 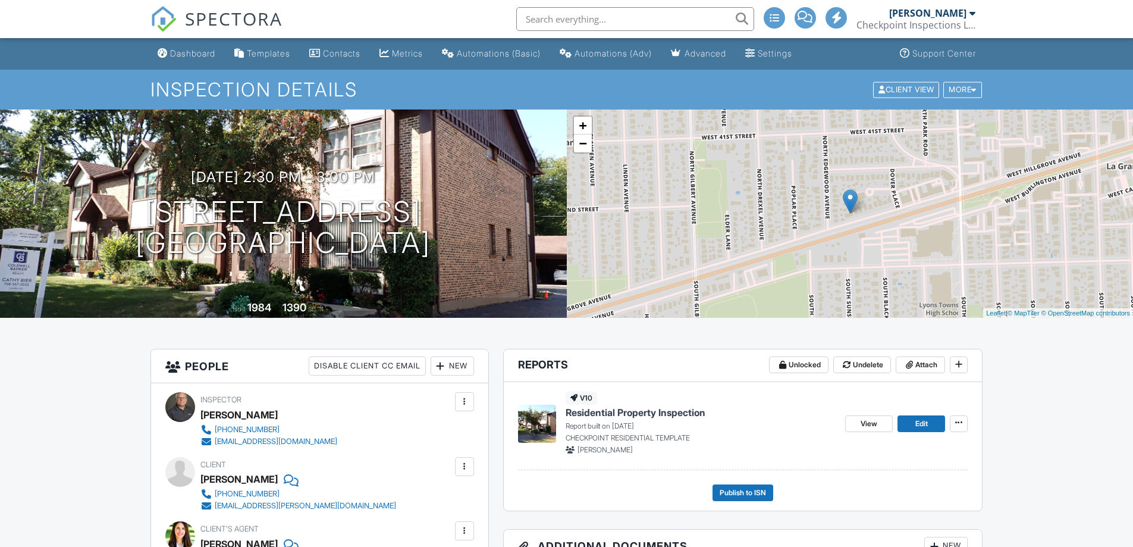 What do you see at coordinates (341, 53) in the screenshot?
I see `div: Contacts` at bounding box center [341, 53].